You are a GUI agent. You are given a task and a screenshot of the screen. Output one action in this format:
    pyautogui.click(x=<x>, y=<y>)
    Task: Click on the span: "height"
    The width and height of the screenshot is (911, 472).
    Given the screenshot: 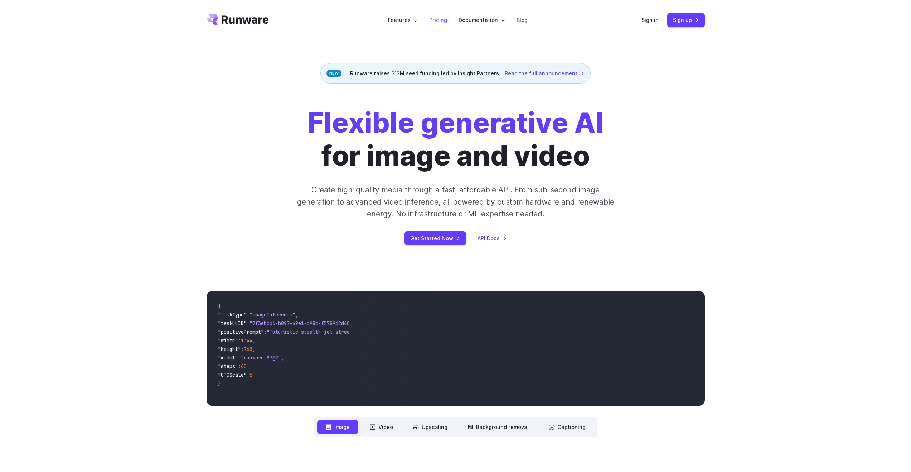 What is the action you would take?
    pyautogui.click(x=230, y=349)
    